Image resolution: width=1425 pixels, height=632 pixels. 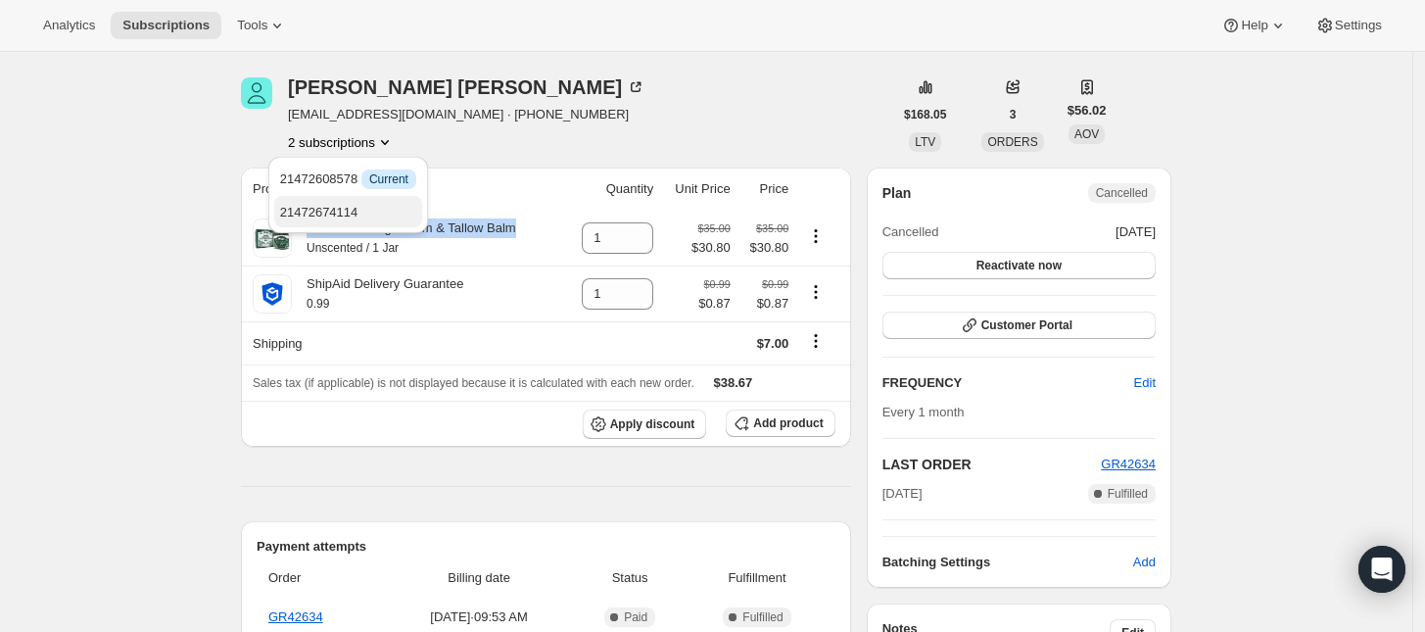 What do you see at coordinates (165, 25) in the screenshot?
I see `span: Subscriptions` at bounding box center [165, 25].